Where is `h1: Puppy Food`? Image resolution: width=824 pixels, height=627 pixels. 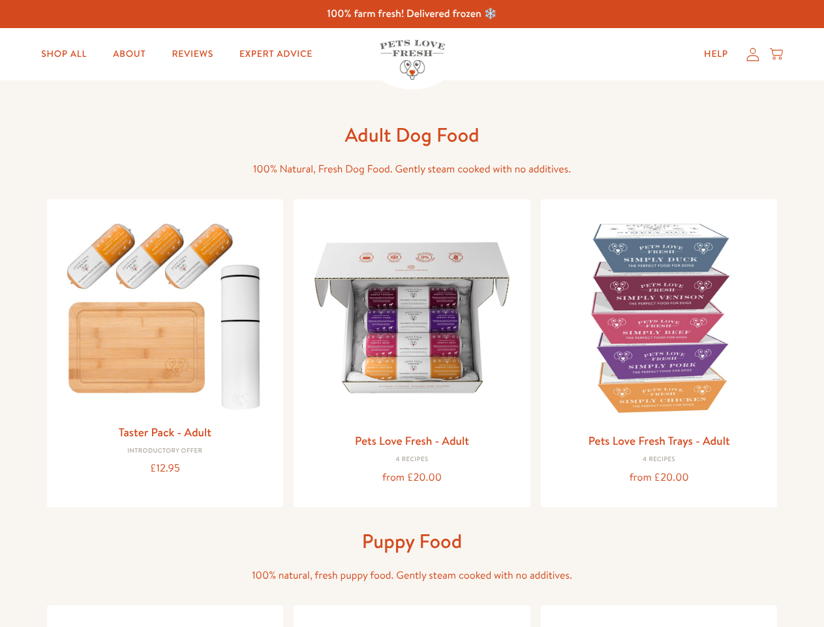 h1: Puppy Food is located at coordinates (412, 540).